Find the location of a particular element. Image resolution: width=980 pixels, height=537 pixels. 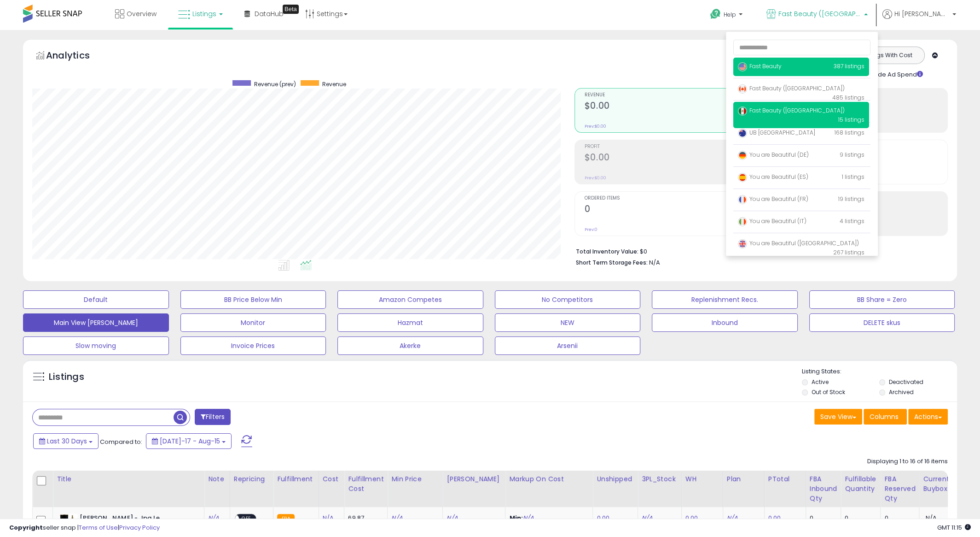

th: The percentage added to the cost of goods (COGS) that forms the calculator for Min & Max prices. is located at coordinates (549, 488).